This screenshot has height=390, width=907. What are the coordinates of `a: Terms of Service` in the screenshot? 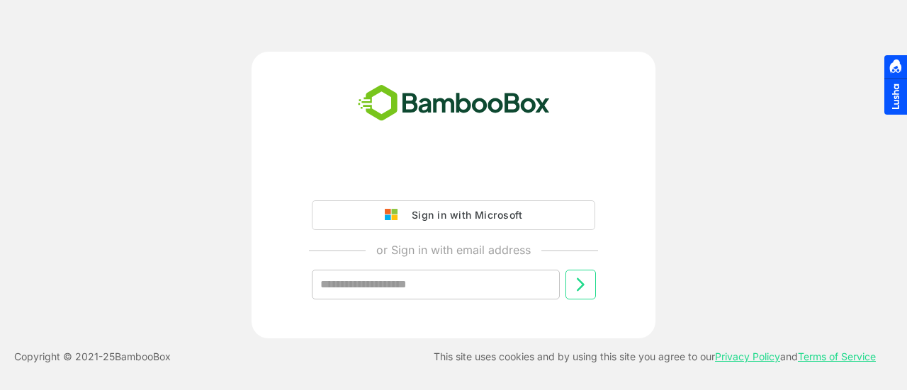 It's located at (837, 356).